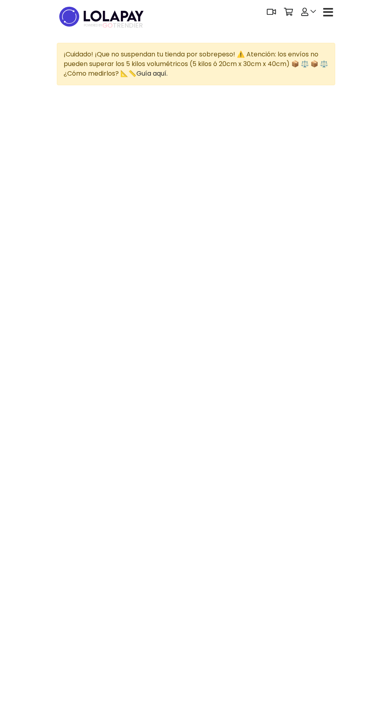  Describe the element at coordinates (101, 16) in the screenshot. I see `img: logo` at that location.